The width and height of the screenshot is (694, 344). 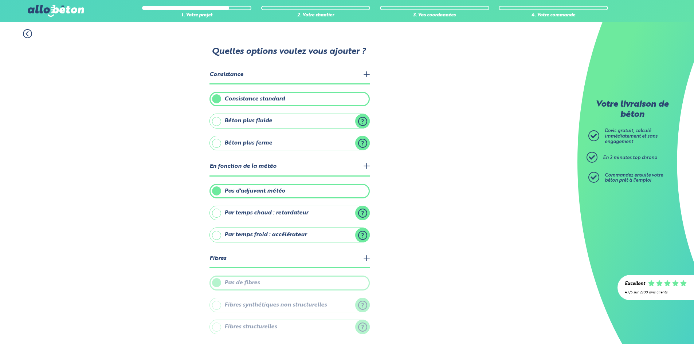 I want to click on span: Commandez ensuite votre béton prêt à l'emploi, so click(x=634, y=178).